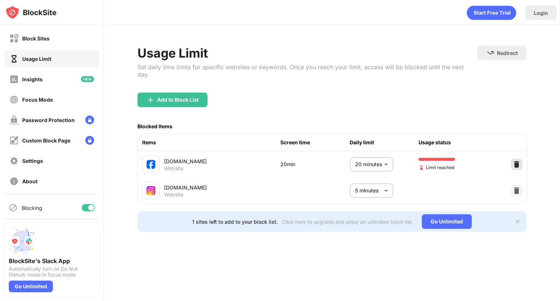 This screenshot has height=301, width=560. I want to click on img: logo-blocksite.svg, so click(31, 12).